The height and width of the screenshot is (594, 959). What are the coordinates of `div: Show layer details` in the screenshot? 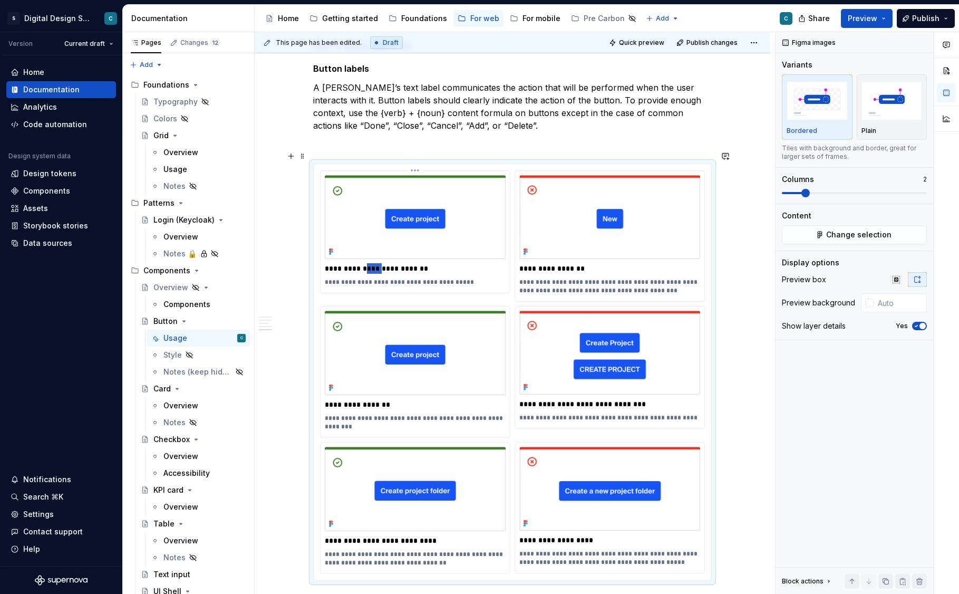 It's located at (814, 326).